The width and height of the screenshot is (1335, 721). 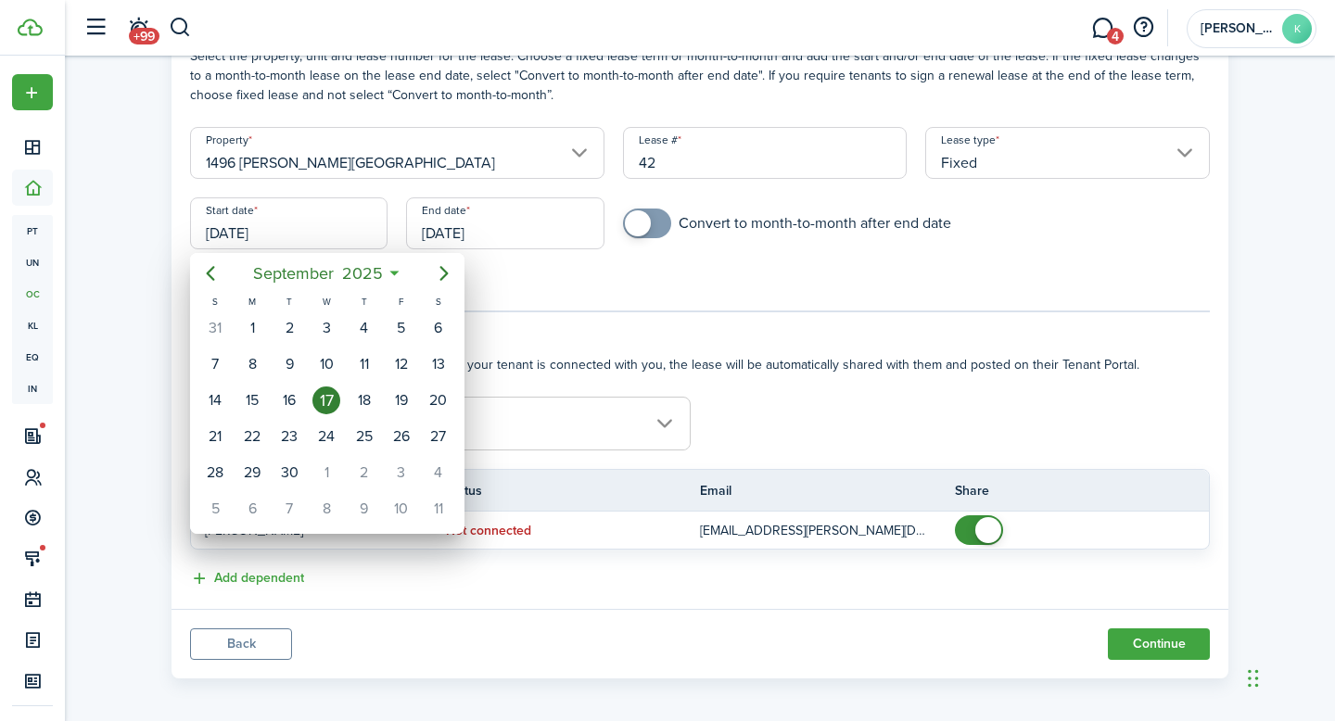 I want to click on div: Sunday, August 31, 2025, so click(x=215, y=328).